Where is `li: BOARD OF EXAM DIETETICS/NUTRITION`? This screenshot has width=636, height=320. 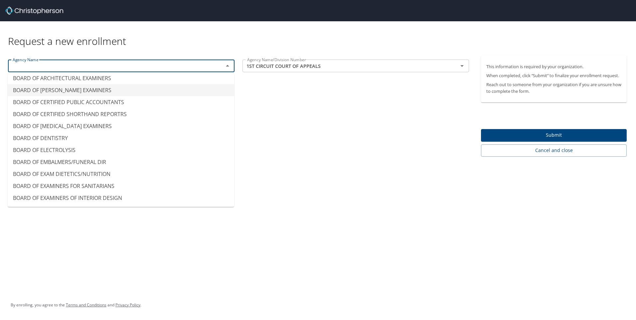
li: BOARD OF EXAM DIETETICS/NUTRITION is located at coordinates (121, 174).